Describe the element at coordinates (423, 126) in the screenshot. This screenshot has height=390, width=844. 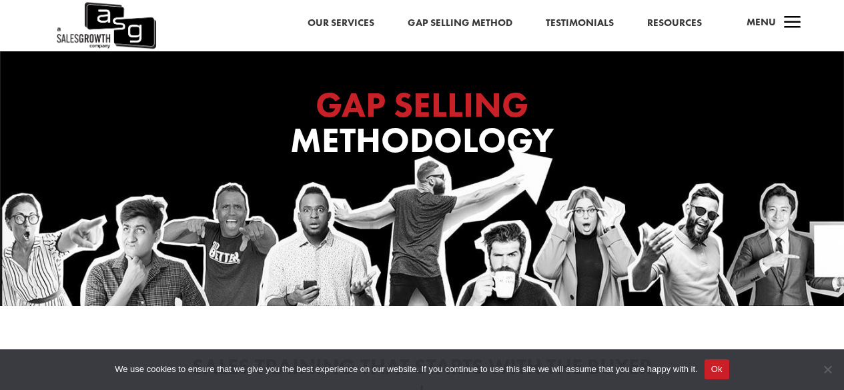
I see `h1: Methodology` at that location.